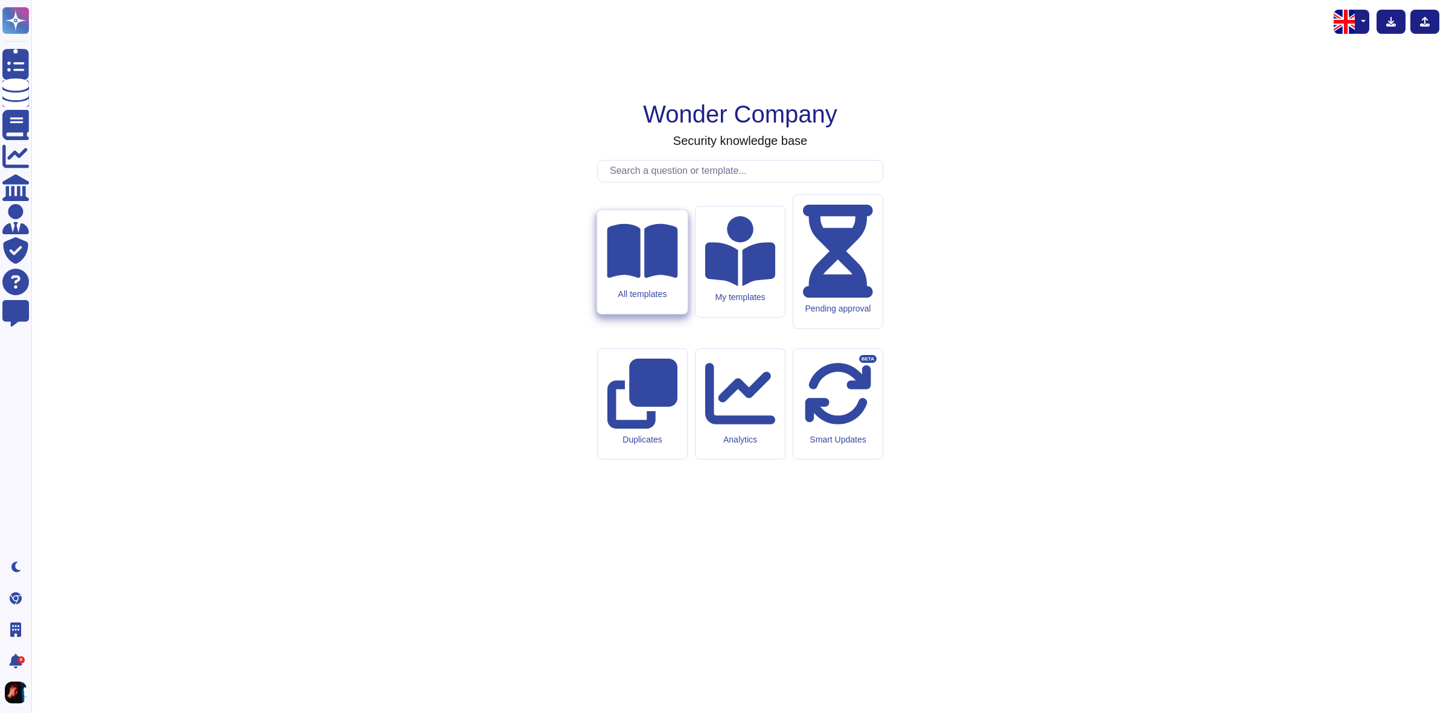 Image resolution: width=1449 pixels, height=713 pixels. I want to click on div: Analytics, so click(740, 439).